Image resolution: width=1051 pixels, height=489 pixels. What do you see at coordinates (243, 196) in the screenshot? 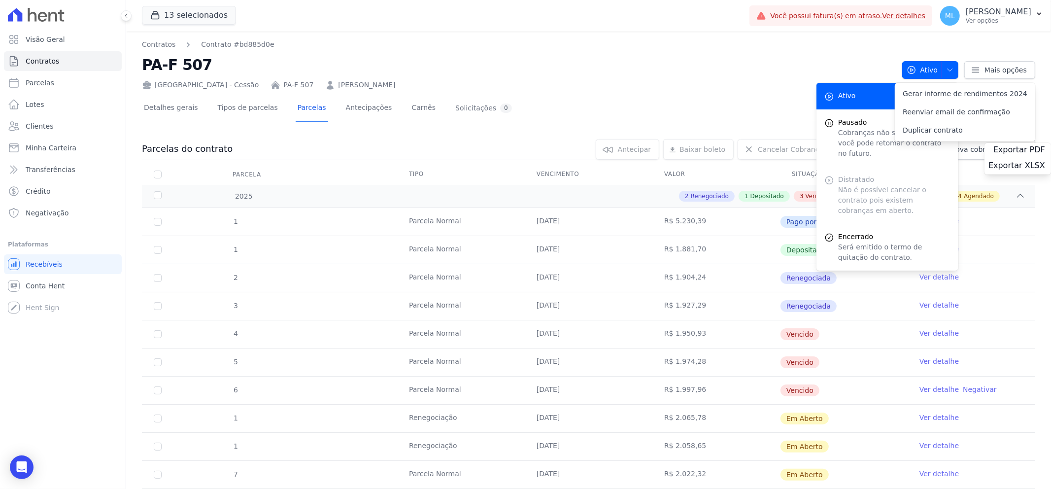
I see `span: 2025` at bounding box center [243, 196].